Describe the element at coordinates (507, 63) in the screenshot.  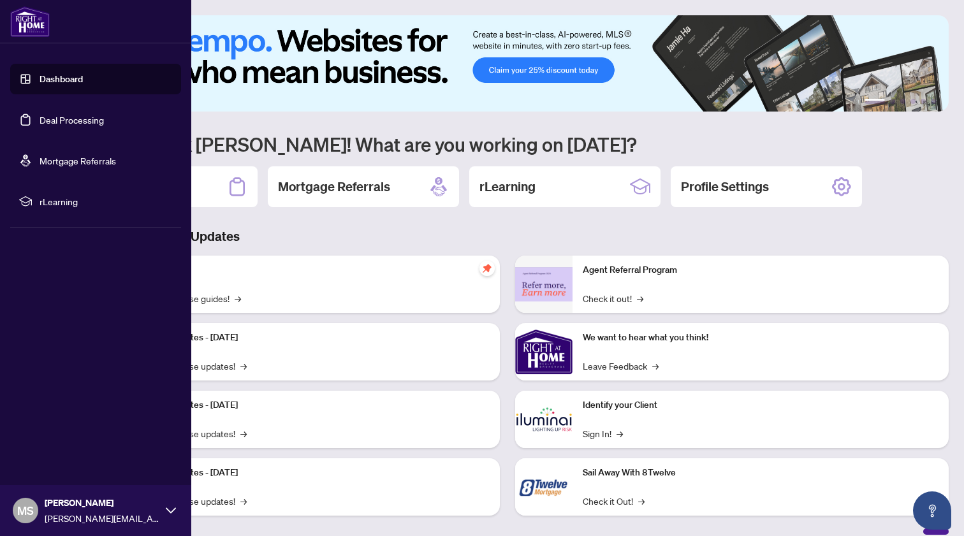
I see `img: Slide 0` at that location.